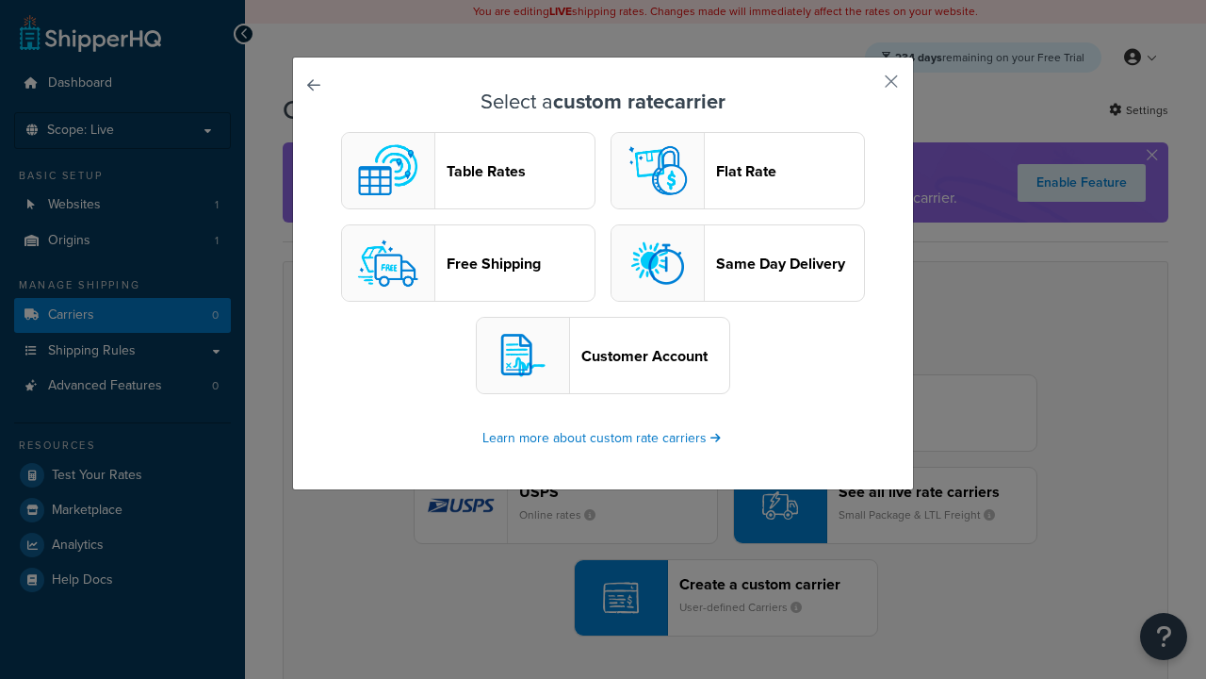 The height and width of the screenshot is (679, 1206). What do you see at coordinates (790, 263) in the screenshot?
I see `header: Same Day Delivery` at bounding box center [790, 263].